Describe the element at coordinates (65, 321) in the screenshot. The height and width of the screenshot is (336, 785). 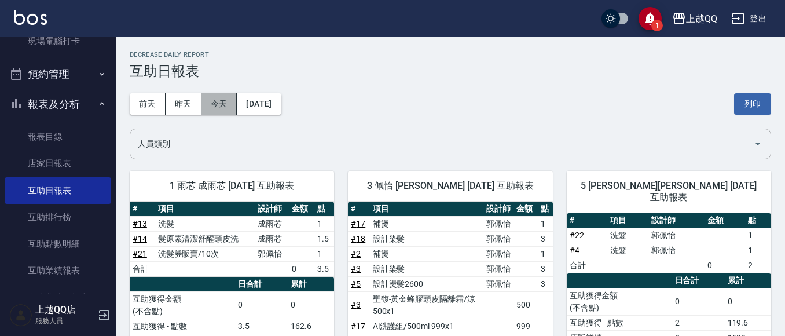
I see `p: 服務人員` at that location.